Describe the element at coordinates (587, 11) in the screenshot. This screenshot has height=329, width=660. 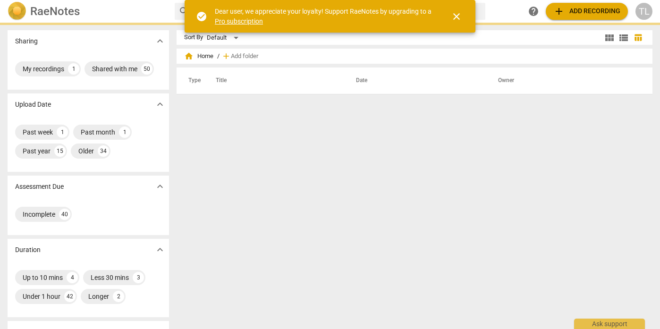
I see `button: Upload` at that location.